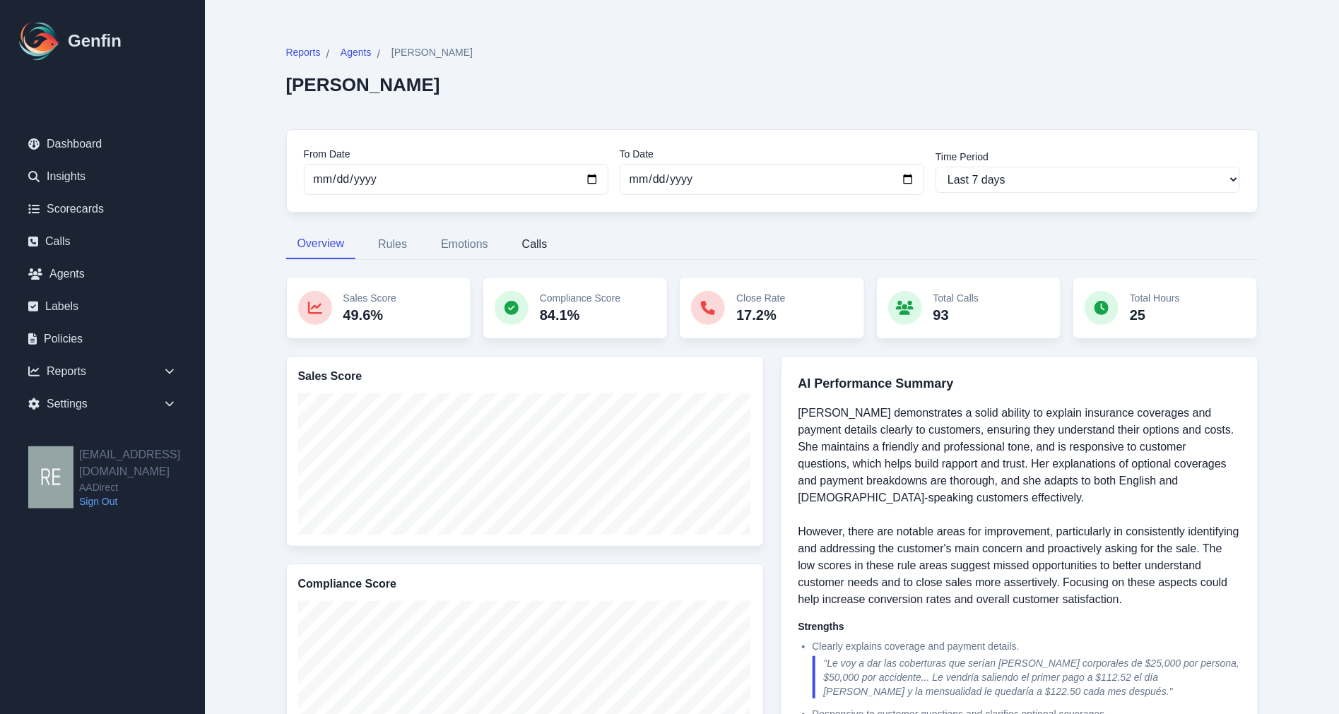 Image resolution: width=1339 pixels, height=714 pixels. I want to click on p: 49.6%, so click(369, 315).